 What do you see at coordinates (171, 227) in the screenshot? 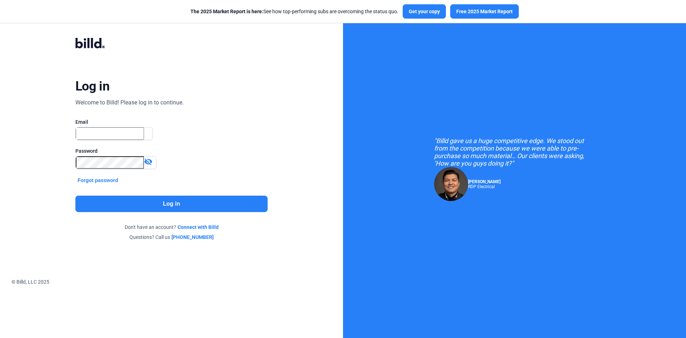
I see `div: Don't have an account?` at bounding box center [171, 227].